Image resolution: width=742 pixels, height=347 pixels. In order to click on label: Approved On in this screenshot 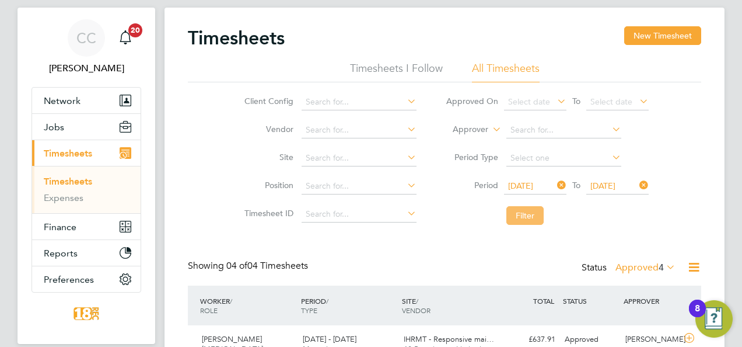, I will do `click(472, 101)`.